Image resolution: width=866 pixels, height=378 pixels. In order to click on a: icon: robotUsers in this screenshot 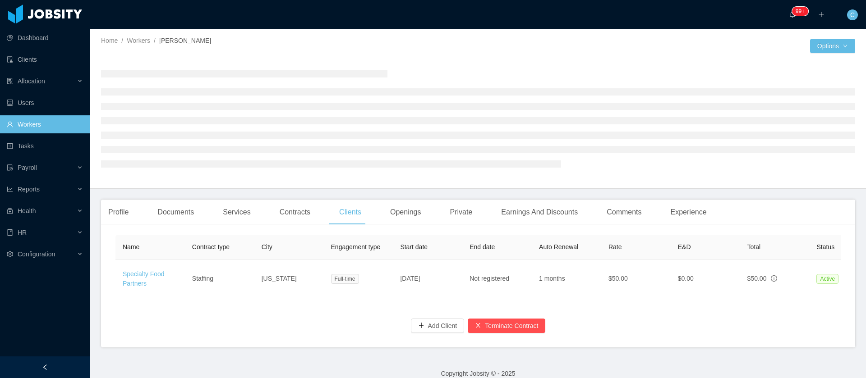, I will do `click(45, 103)`.